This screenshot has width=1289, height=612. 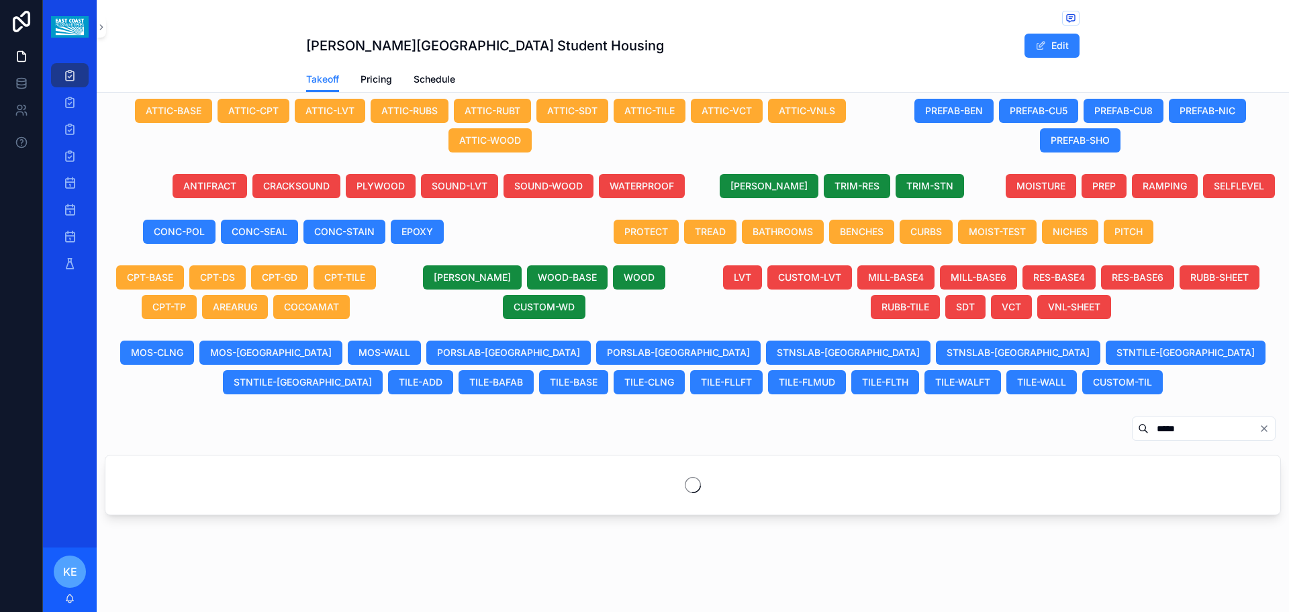 I want to click on span: MOS-CLNG, so click(x=157, y=352).